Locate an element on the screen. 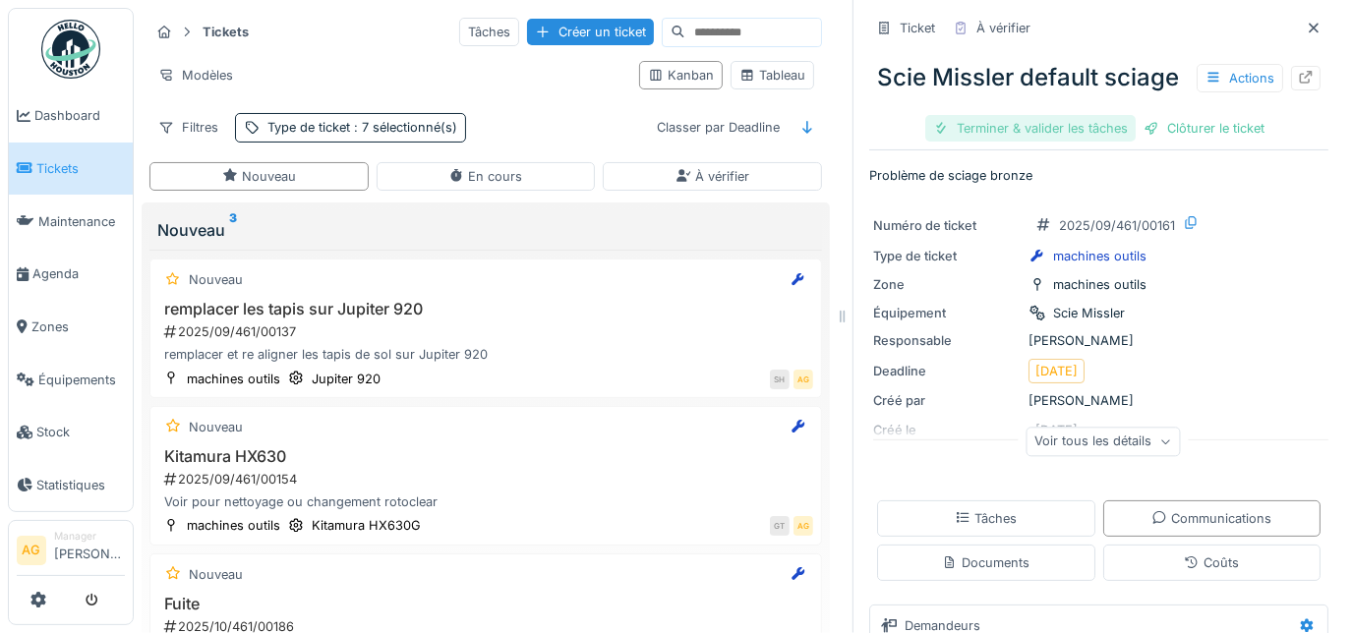 The width and height of the screenshot is (1352, 633). p: Problème de sciage bronze is located at coordinates (1098, 175).